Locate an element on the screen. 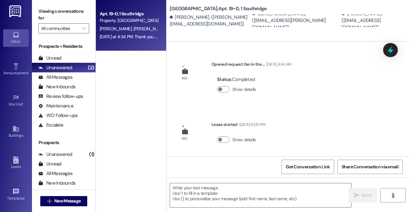 Image resolution: width=409 pixels, height=212 pixels. b: Status is located at coordinates (224, 80).